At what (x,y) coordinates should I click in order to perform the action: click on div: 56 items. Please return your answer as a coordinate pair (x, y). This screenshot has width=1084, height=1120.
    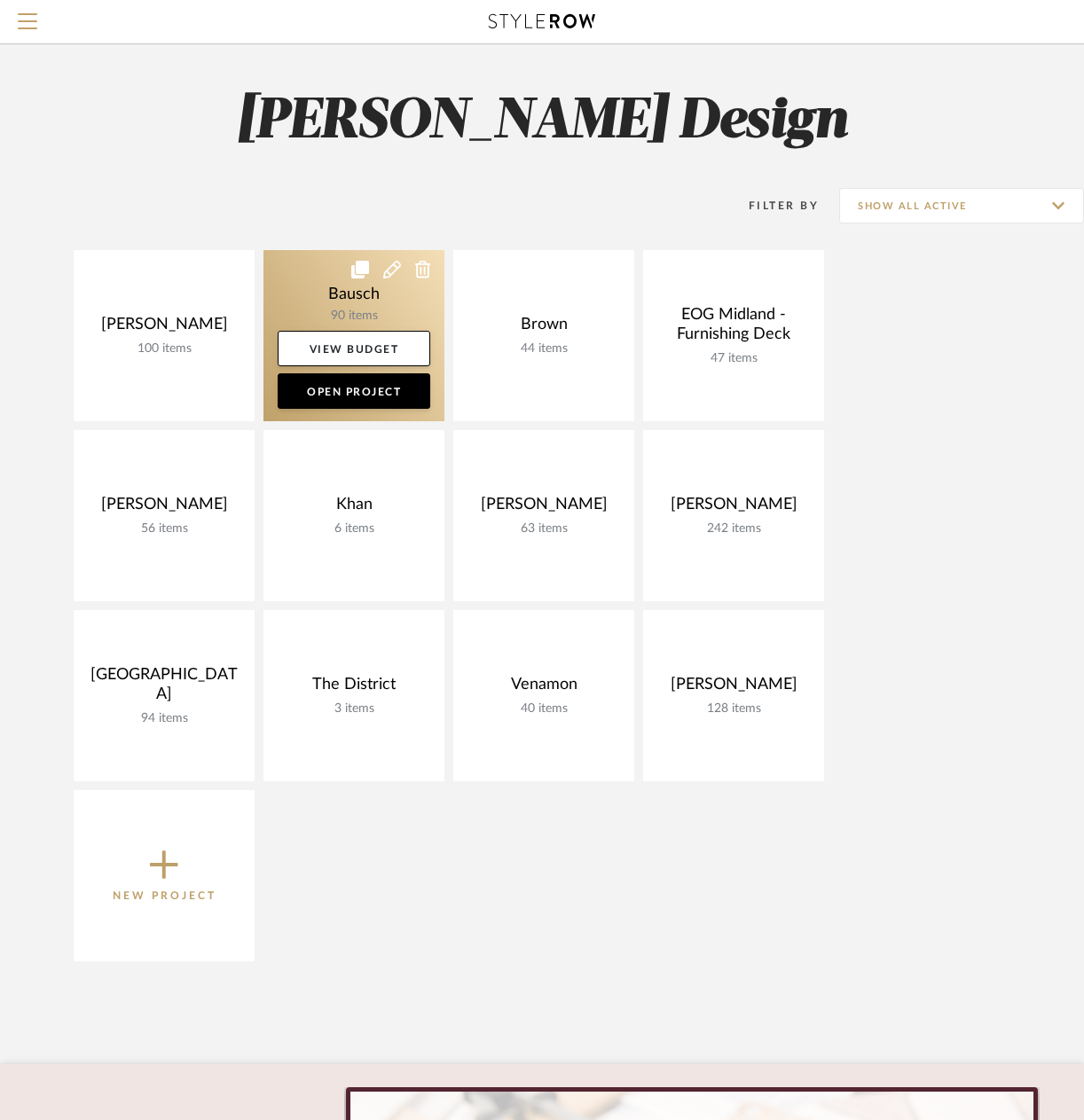
    Looking at the image, I should click on (164, 529).